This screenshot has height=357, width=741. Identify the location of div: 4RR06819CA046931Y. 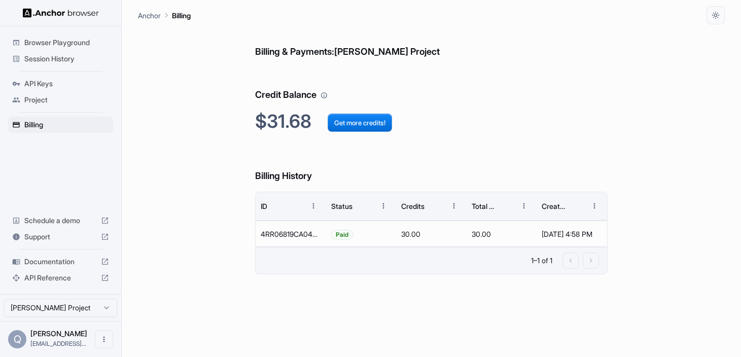
(291, 234).